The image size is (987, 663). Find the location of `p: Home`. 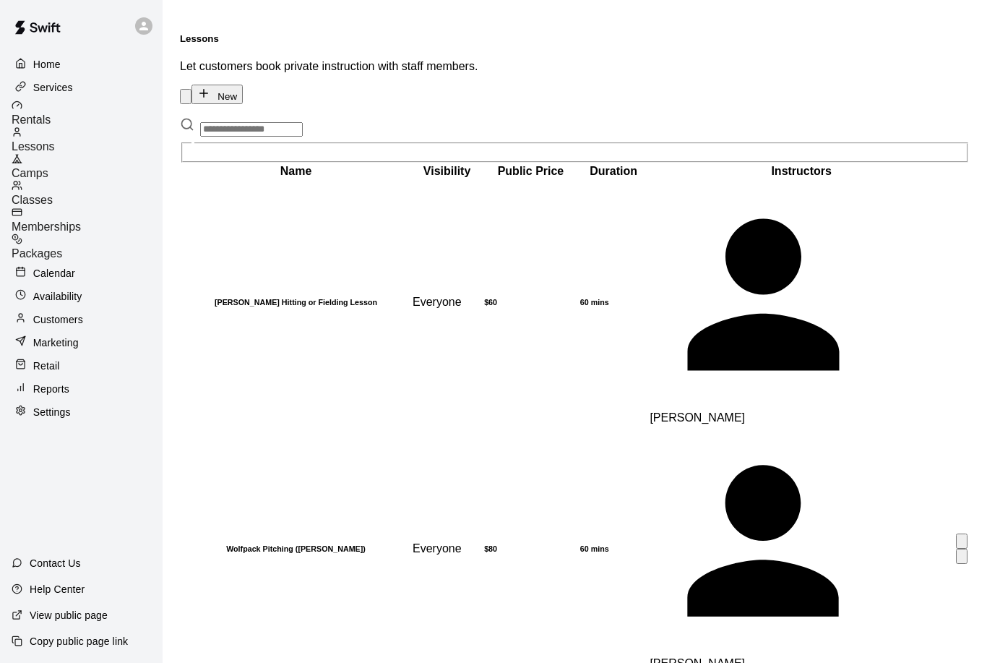

p: Home is located at coordinates (47, 64).